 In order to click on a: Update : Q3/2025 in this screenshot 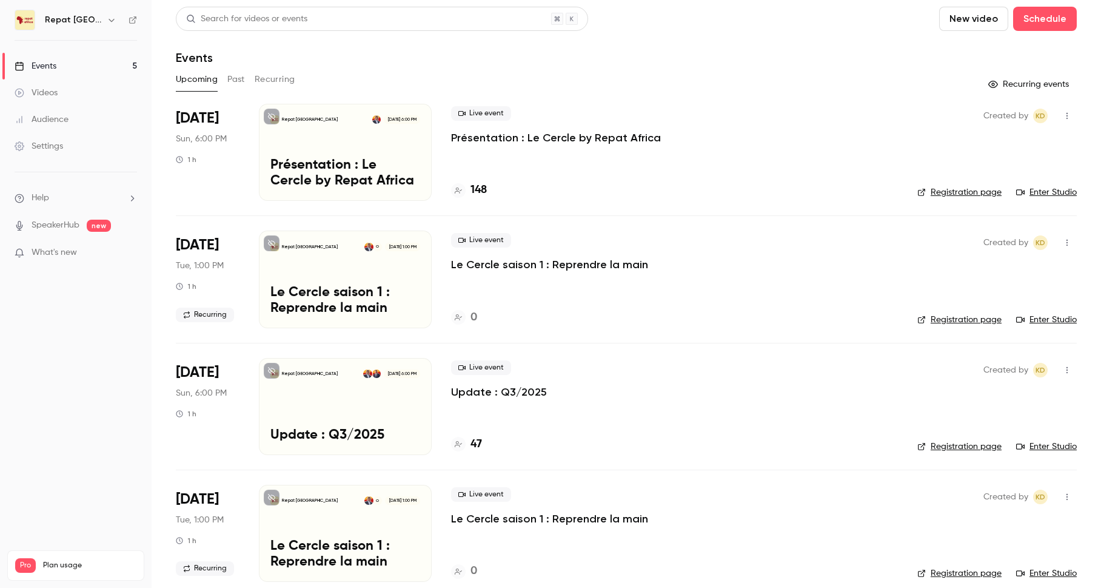, I will do `click(499, 392)`.